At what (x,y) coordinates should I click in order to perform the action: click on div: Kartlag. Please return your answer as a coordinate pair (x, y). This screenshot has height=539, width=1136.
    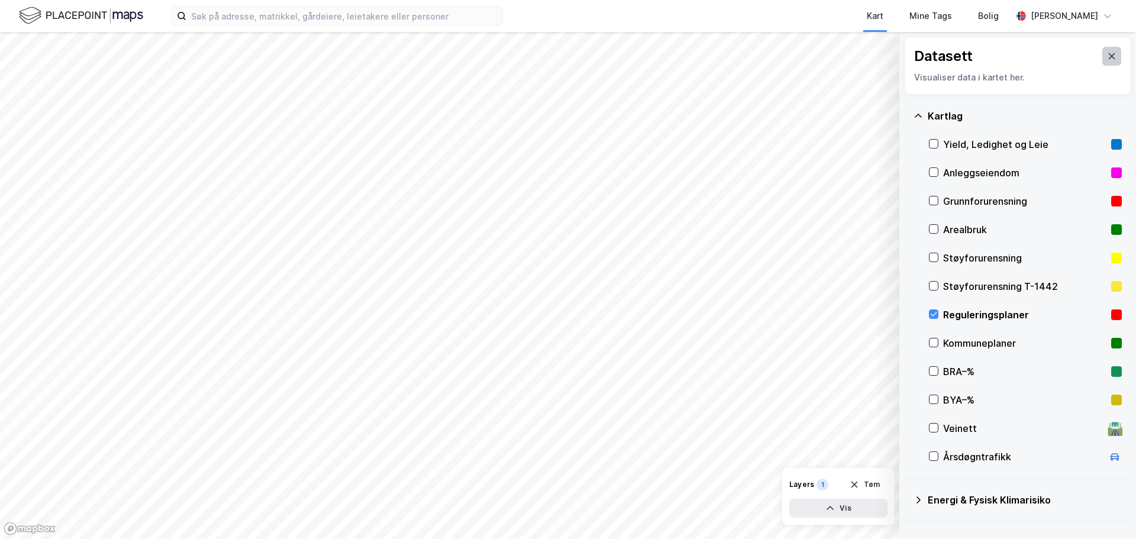
    Looking at the image, I should click on (1025, 116).